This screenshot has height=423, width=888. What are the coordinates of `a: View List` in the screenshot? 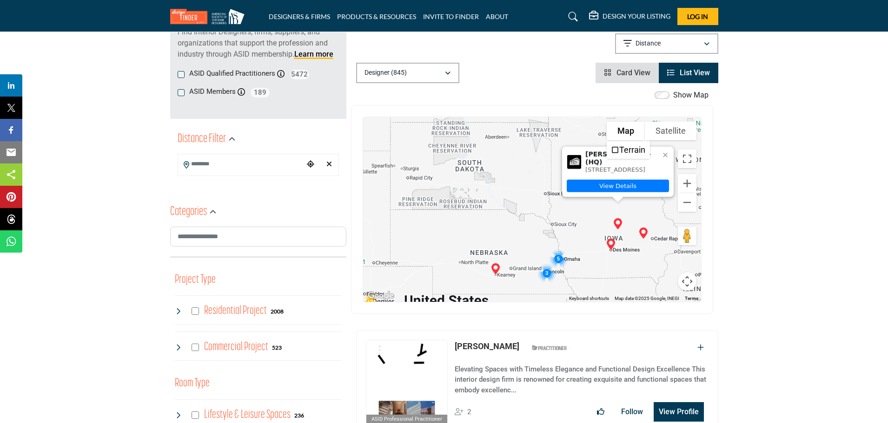 It's located at (688, 72).